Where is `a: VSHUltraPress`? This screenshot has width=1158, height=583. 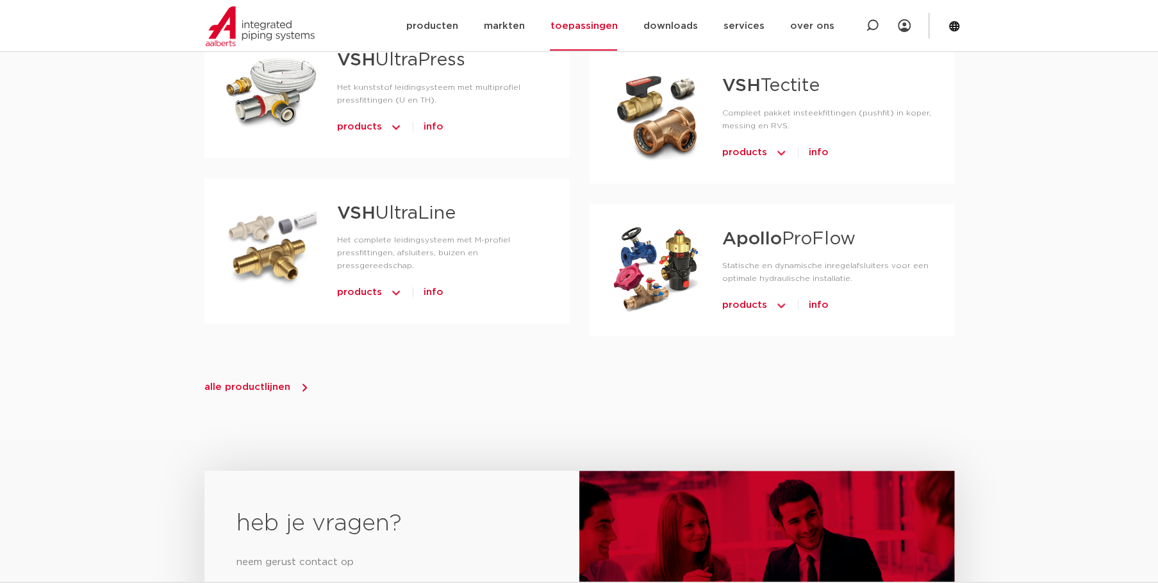 a: VSHUltraPress is located at coordinates (401, 60).